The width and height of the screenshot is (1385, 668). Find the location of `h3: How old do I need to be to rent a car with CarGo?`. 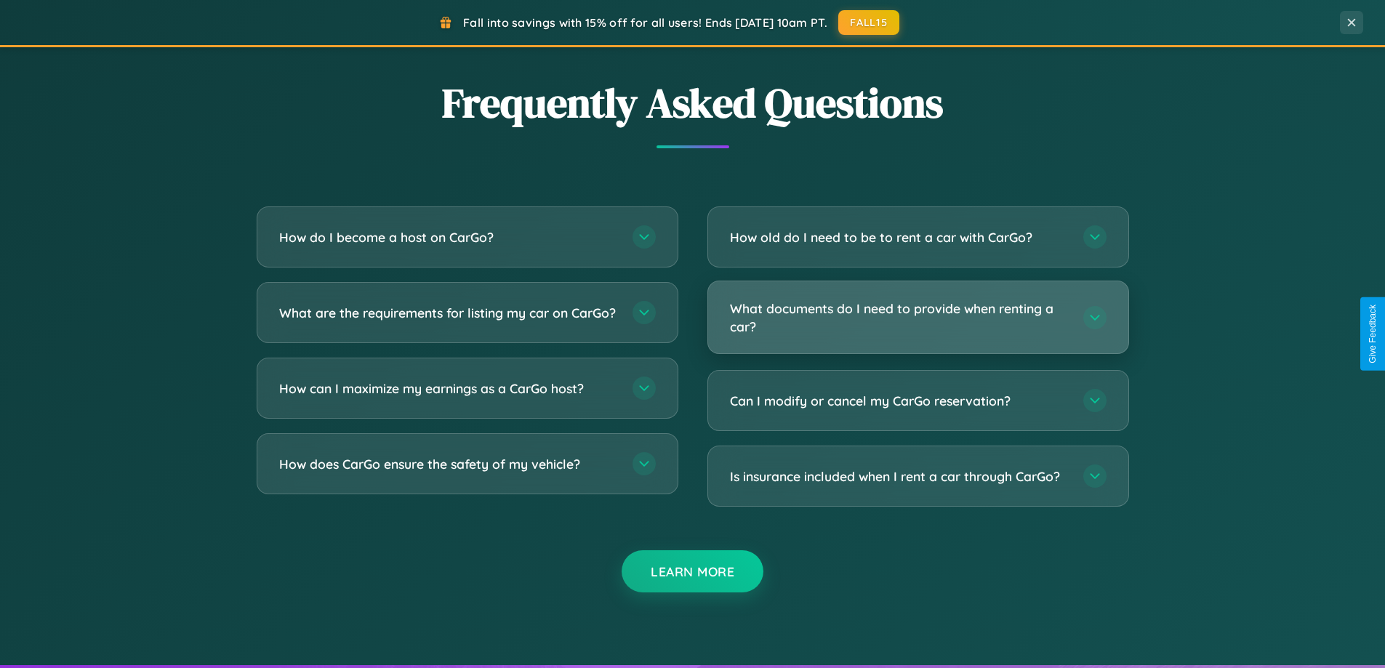

h3: How old do I need to be to rent a car with CarGo? is located at coordinates (900, 237).